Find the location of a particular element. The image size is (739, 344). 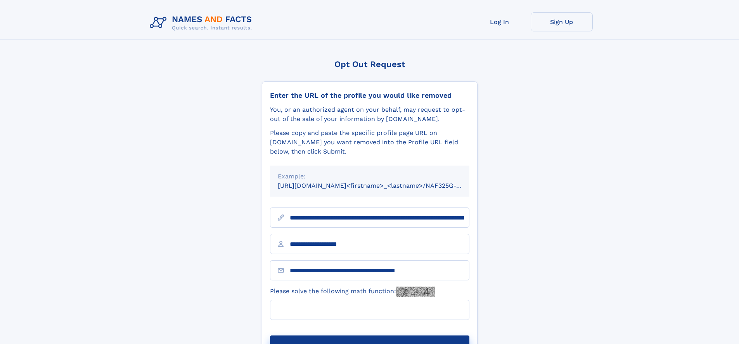

label: Please solve the following math function: is located at coordinates (352, 292).